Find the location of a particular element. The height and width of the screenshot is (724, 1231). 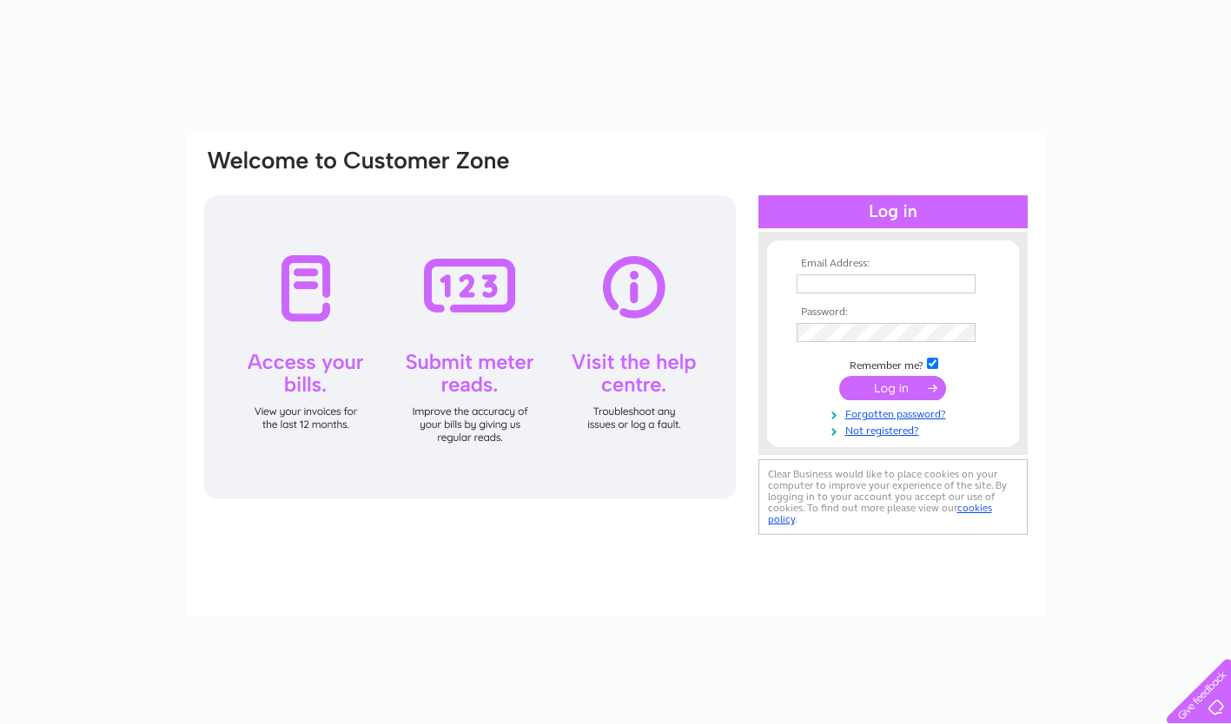

input: Submit is located at coordinates (892, 388).